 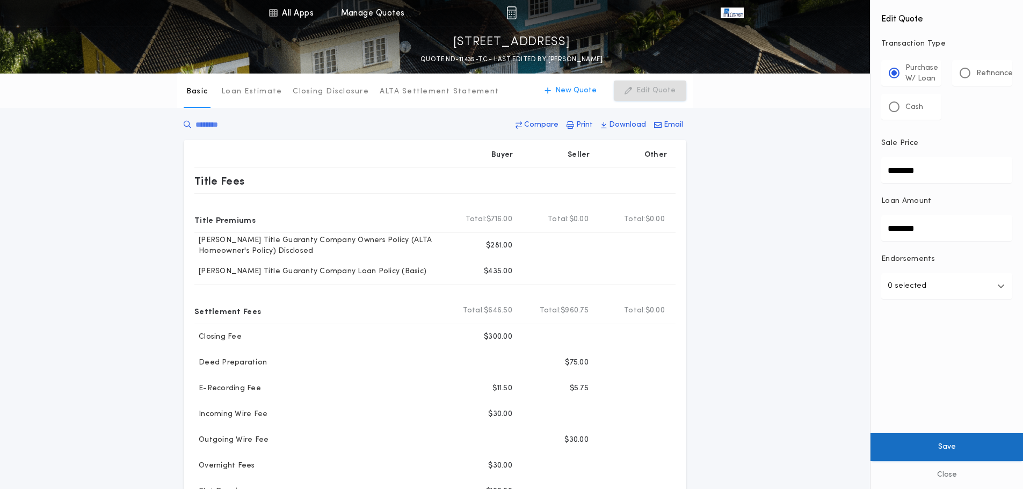 What do you see at coordinates (511, 13) in the screenshot?
I see `img: img` at bounding box center [511, 13].